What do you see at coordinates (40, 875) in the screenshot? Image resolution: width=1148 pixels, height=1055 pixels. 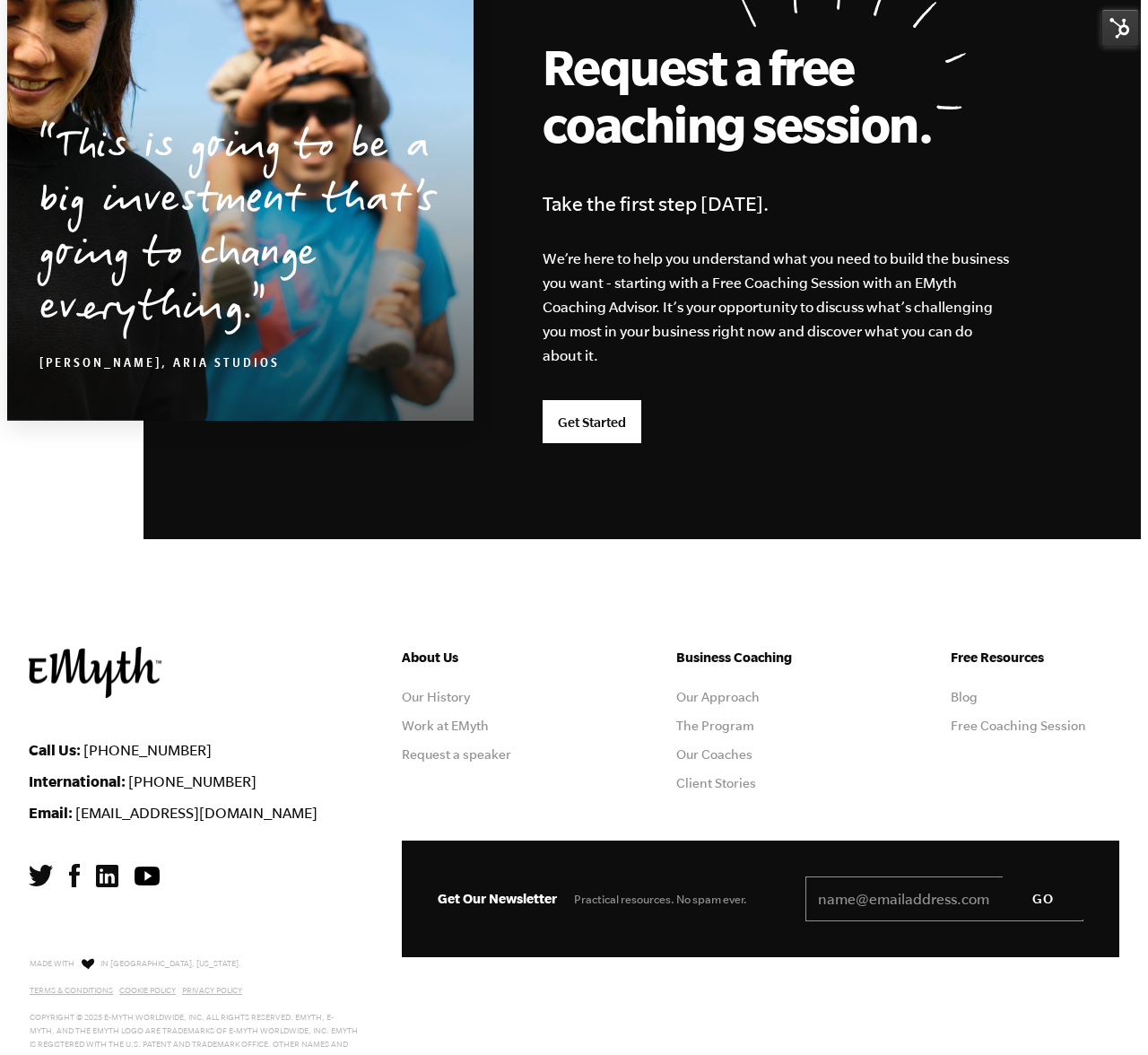 I see `img: Twitter` at bounding box center [40, 875].